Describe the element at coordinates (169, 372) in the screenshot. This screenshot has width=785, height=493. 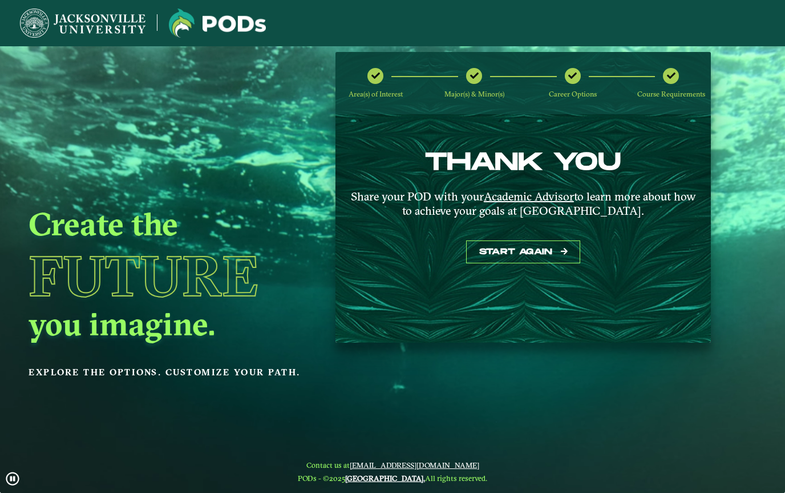
I see `p: Explore the options. Customize your path.` at that location.